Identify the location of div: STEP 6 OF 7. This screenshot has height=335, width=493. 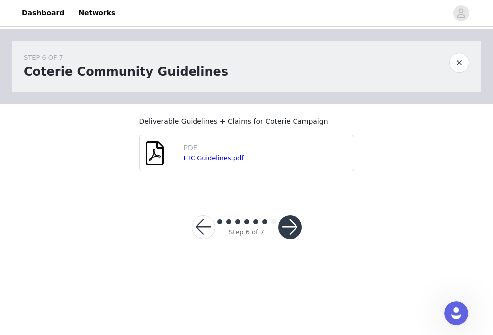
(126, 58).